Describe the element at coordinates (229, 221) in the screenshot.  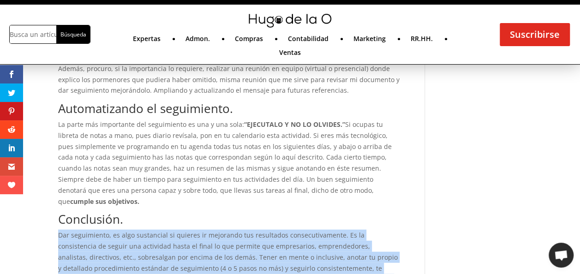
I see `h2: Conclusión.` at that location.